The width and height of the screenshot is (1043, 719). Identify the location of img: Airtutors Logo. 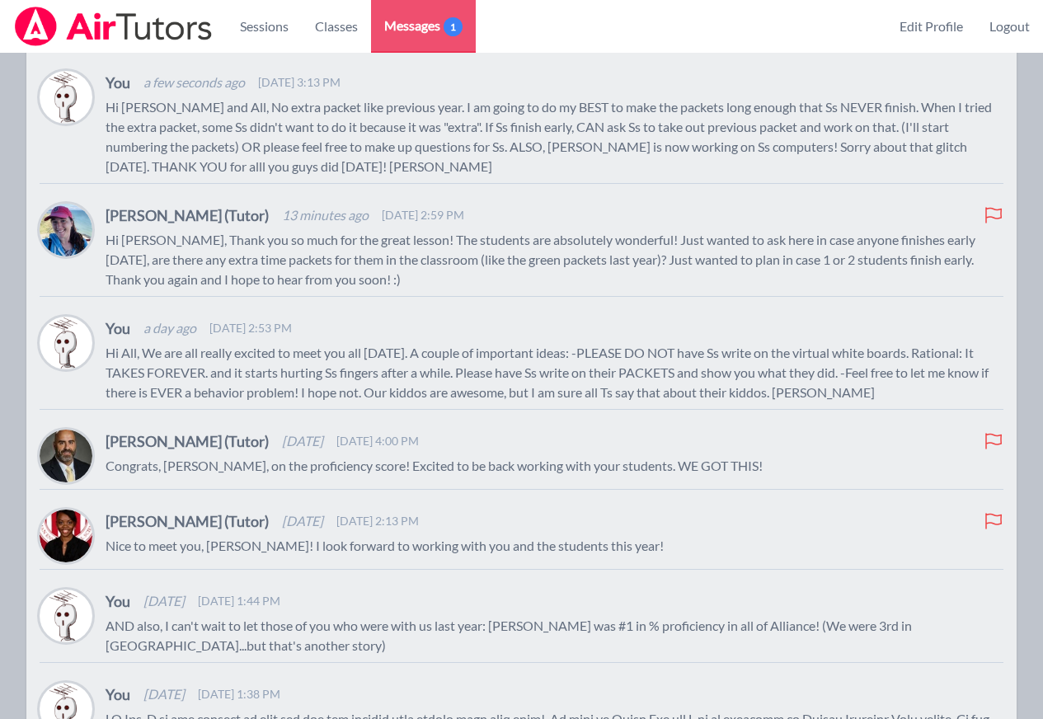
(113, 26).